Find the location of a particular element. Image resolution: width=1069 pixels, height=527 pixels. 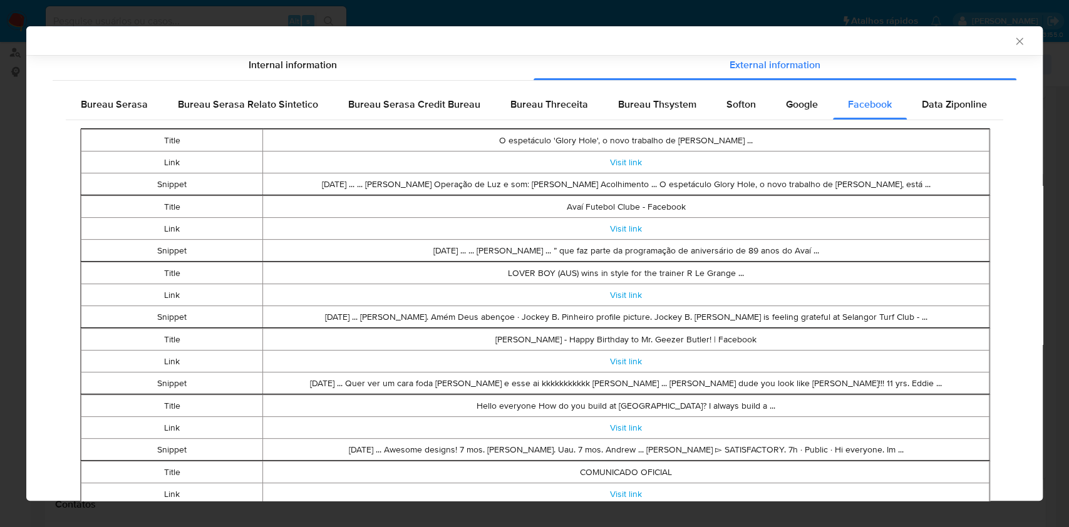

span: Facebook is located at coordinates (870, 104).